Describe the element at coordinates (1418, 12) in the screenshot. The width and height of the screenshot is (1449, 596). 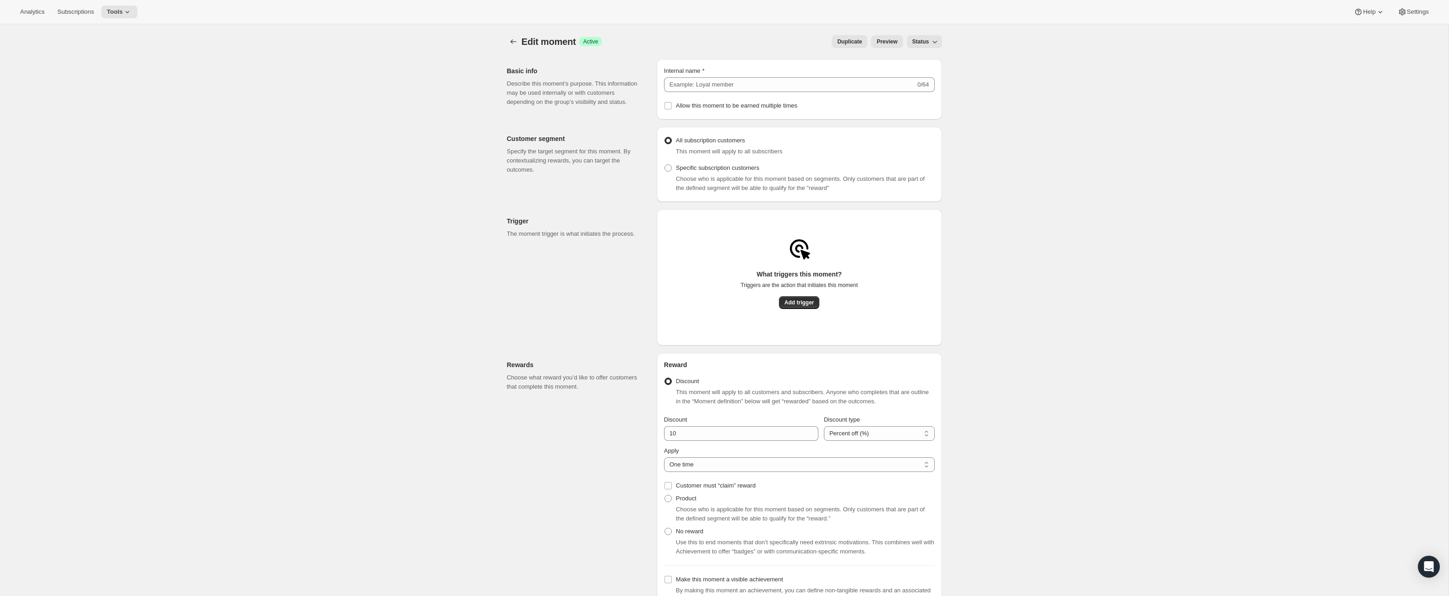
I see `span: Settings` at that location.